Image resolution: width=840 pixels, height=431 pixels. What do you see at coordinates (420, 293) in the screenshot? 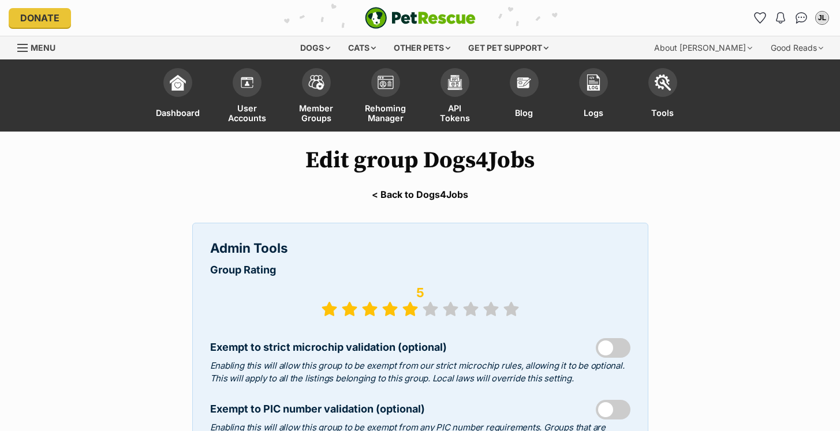
I see `h3: 5` at bounding box center [420, 293].